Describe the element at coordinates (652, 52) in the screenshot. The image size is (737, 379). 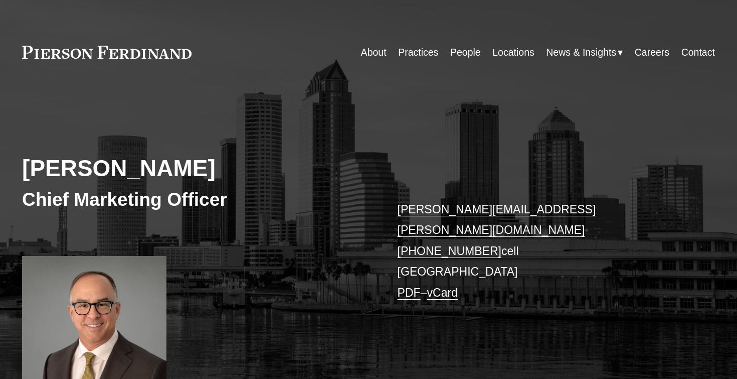
I see `a: Careers` at that location.